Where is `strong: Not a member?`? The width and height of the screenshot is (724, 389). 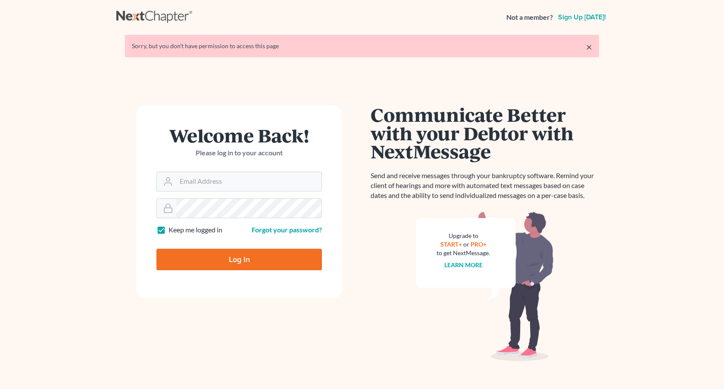 strong: Not a member? is located at coordinates (530, 17).